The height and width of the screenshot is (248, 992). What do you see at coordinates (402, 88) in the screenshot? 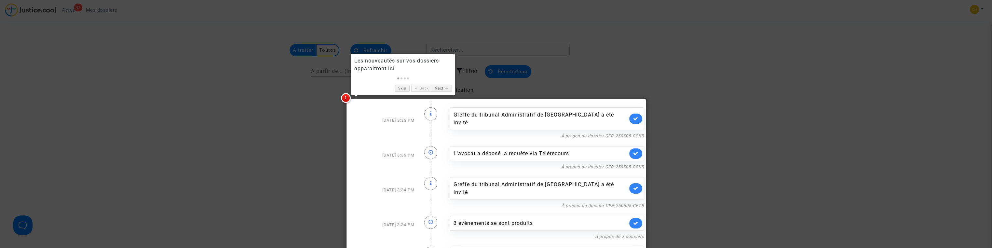
I see `a: Skip` at bounding box center [402, 88].